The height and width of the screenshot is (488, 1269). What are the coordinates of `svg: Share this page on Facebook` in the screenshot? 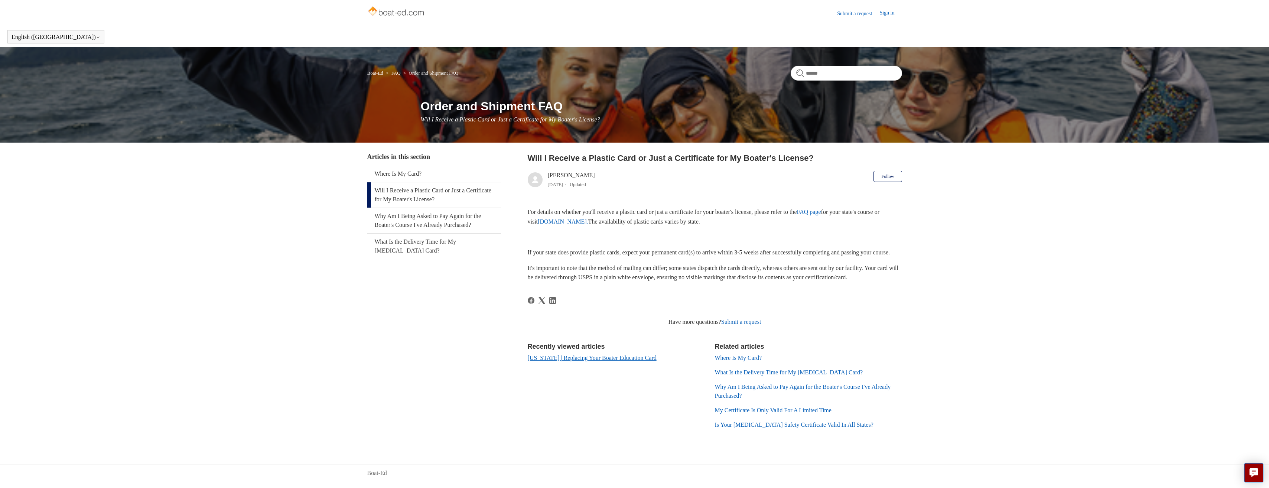 It's located at (531, 300).